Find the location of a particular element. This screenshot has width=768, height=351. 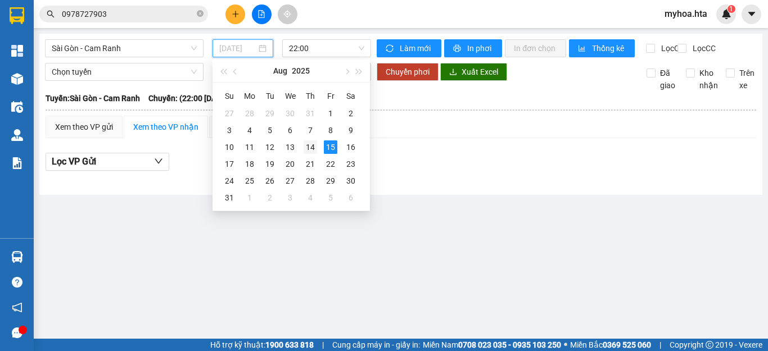

td: 2025-08-01 is located at coordinates (331, 114).